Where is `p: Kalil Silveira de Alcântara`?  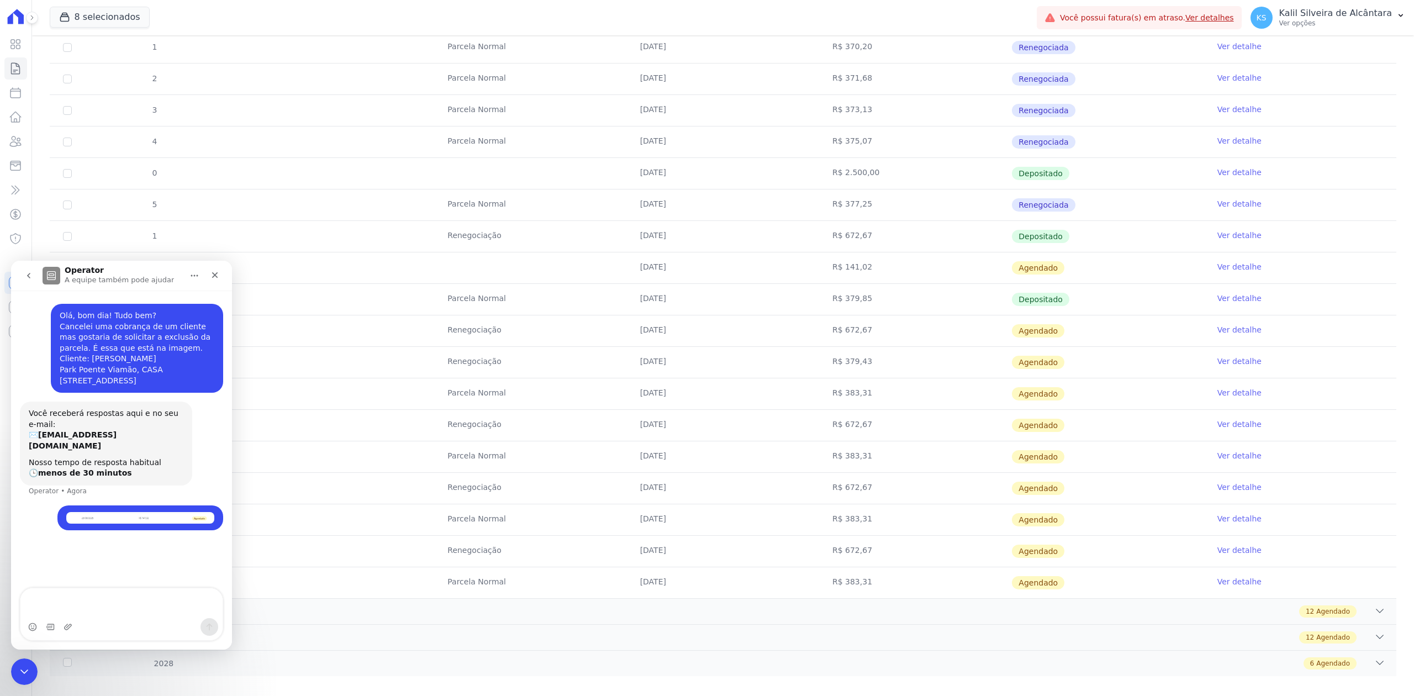 p: Kalil Silveira de Alcântara is located at coordinates (1336, 13).